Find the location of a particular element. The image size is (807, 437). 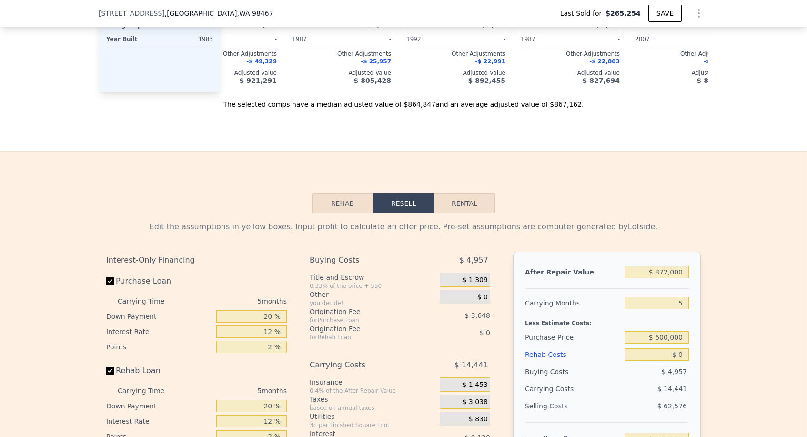

span: $265,254 is located at coordinates (623, 13).